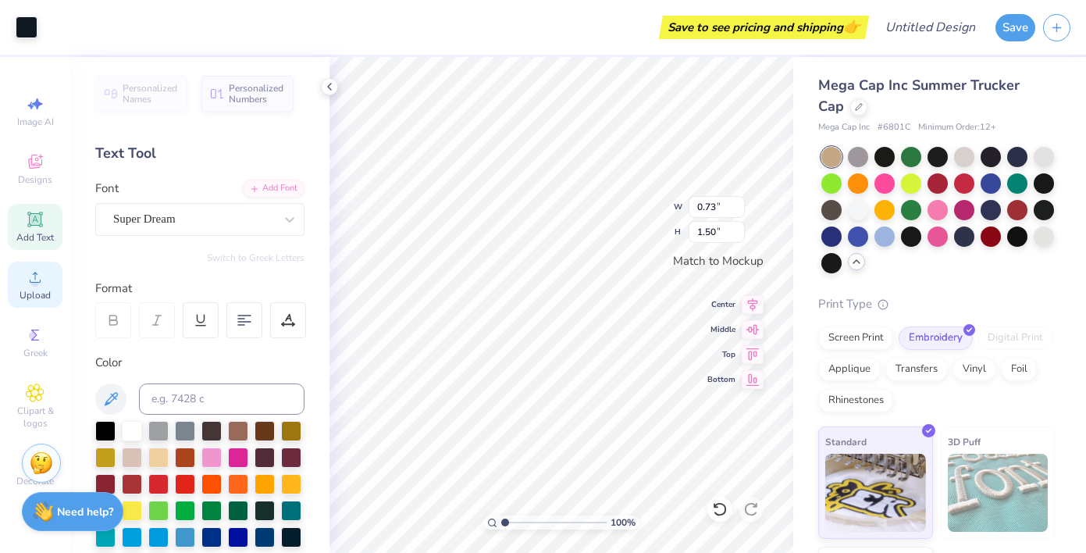  Describe the element at coordinates (35, 417) in the screenshot. I see `span: Clipart & logos` at that location.